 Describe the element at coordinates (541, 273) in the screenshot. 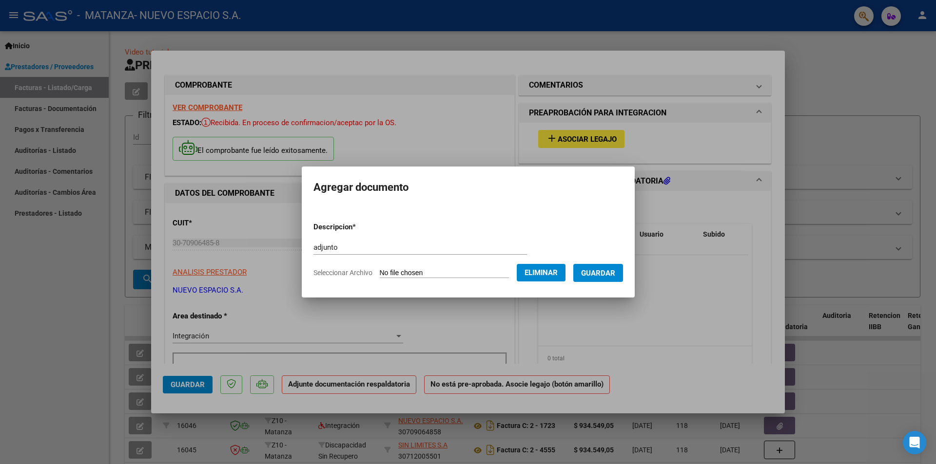

I see `button: Eliminar` at that location.